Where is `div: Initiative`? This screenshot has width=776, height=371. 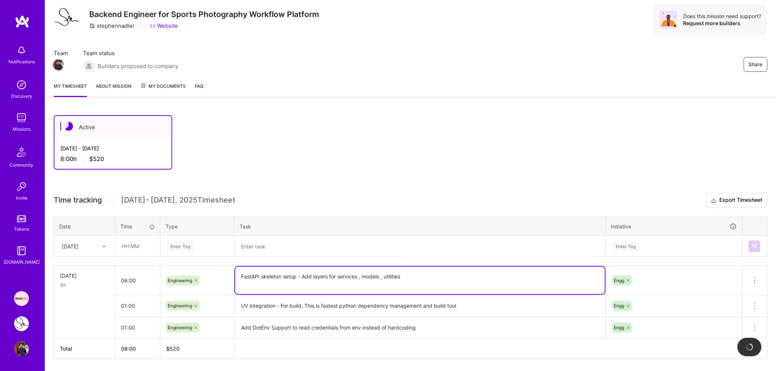
div: Initiative is located at coordinates (674, 226).